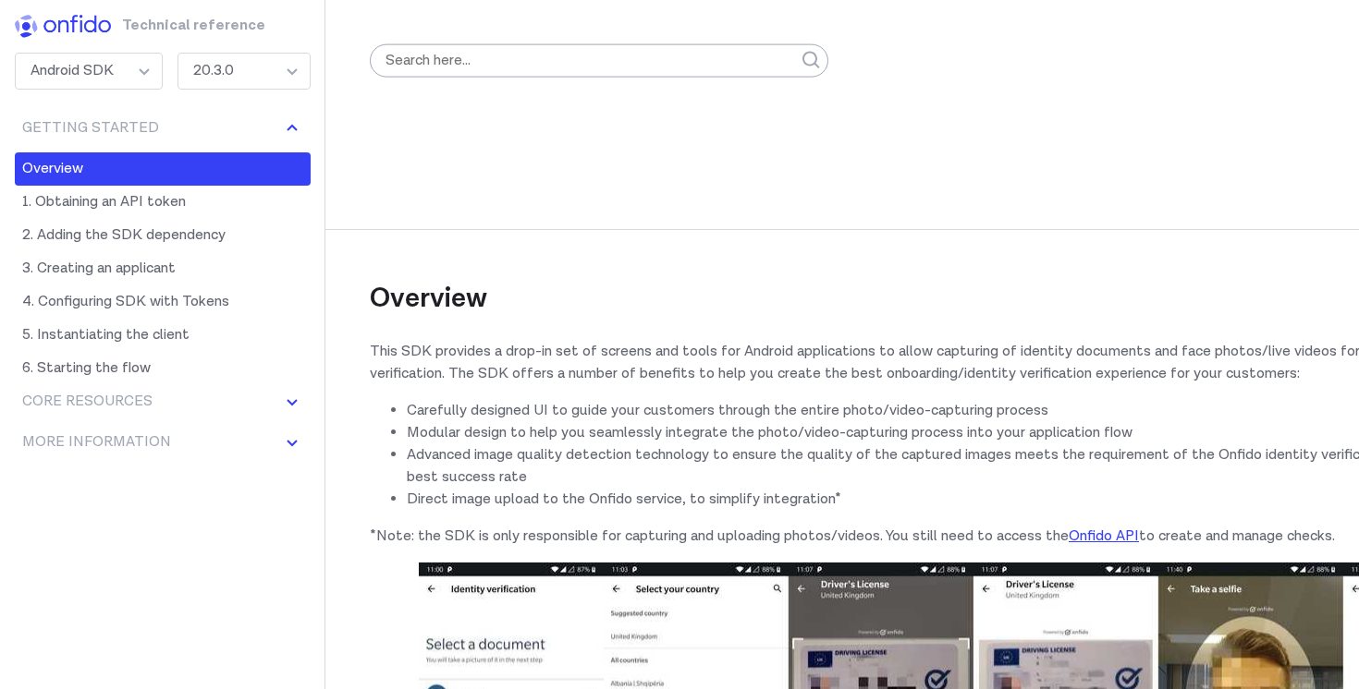 The width and height of the screenshot is (1359, 689). Describe the element at coordinates (163, 202) in the screenshot. I see `a: 1. Obtaining an API token` at that location.